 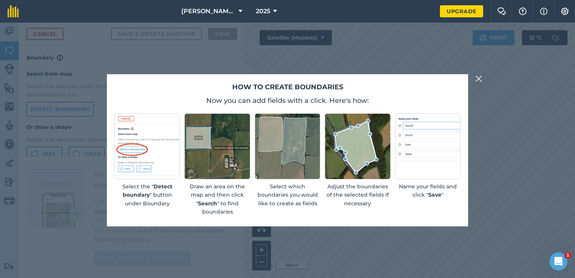 I want to click on img: svg+xml;base64,PHN2ZyB4bWxucz0iaHR0cDovL3d3dy53My5vcmcvMjAwMC9zdmciIHdpZHRoPSIyMiIgaGVpZ2h0PSIzMC..., so click(x=479, y=79).